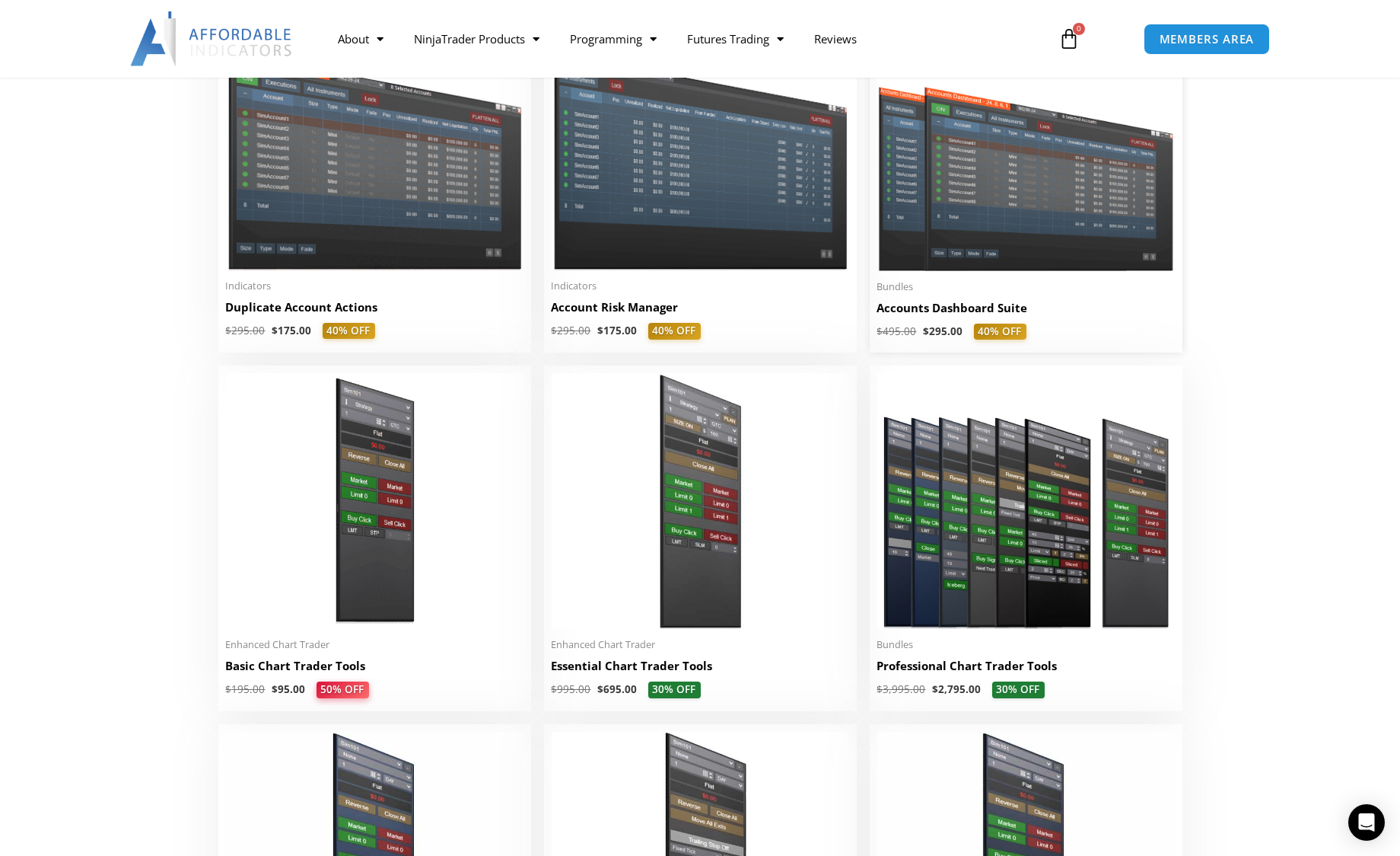 This screenshot has height=856, width=1400. What do you see at coordinates (361, 39) in the screenshot?
I see `a: About` at bounding box center [361, 39].